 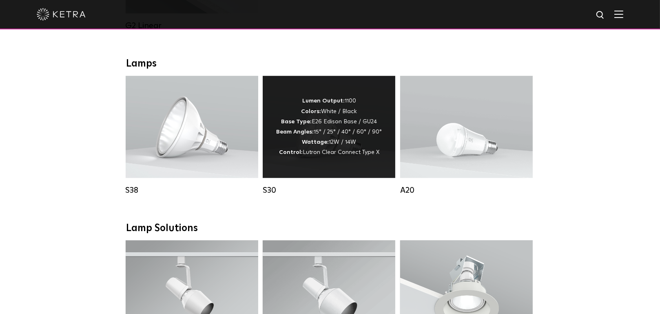 What do you see at coordinates (329, 135) in the screenshot?
I see `a: S30 Lumen Output:1100Colors:White / BlackBase Type:E26 Edison Base / GU24Beam Angles:15° / 25° / ...` at bounding box center [329, 135].